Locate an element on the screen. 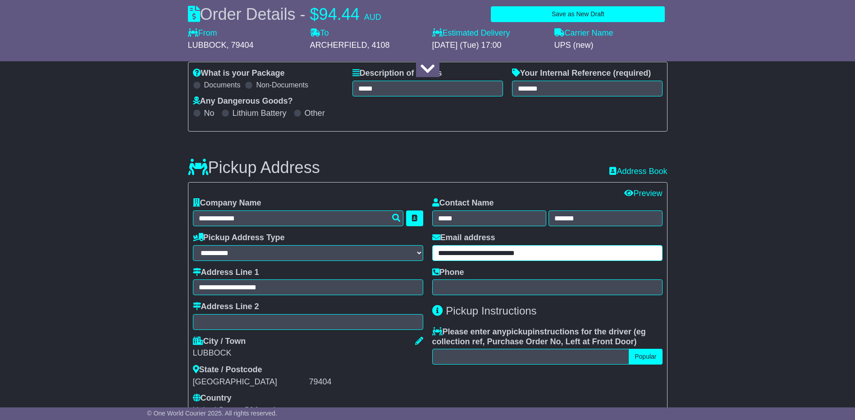 The image size is (855, 420). label: From is located at coordinates (202, 33).